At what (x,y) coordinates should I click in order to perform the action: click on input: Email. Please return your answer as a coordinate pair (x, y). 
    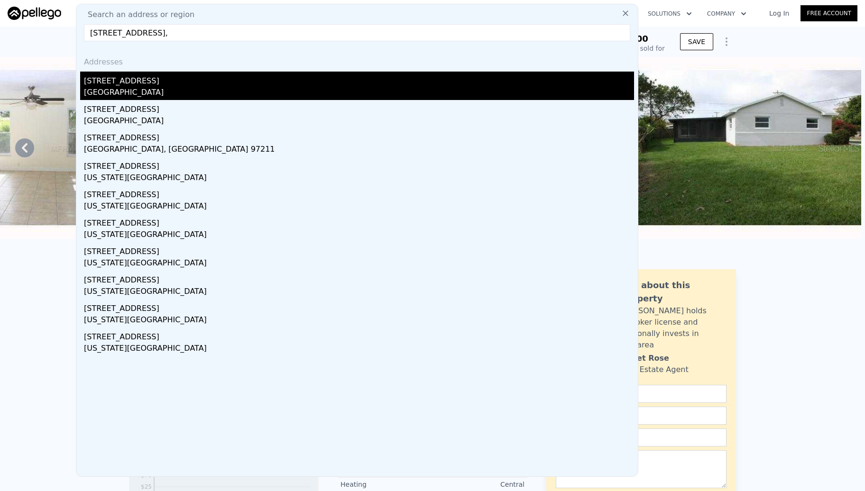
    Looking at the image, I should click on (641, 416).